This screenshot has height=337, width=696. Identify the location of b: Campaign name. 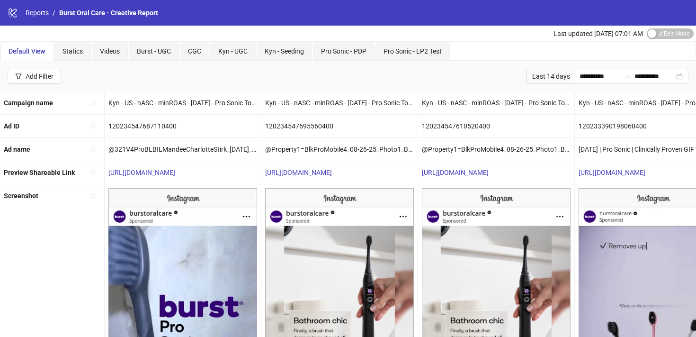
(28, 103).